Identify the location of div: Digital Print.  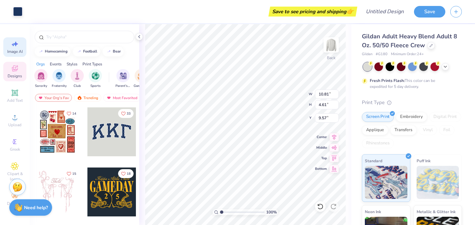
(445, 117).